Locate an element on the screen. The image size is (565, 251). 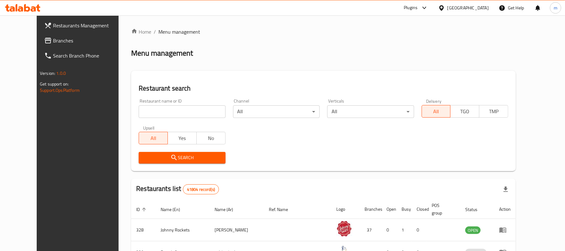
th: Busy is located at coordinates (404, 209).